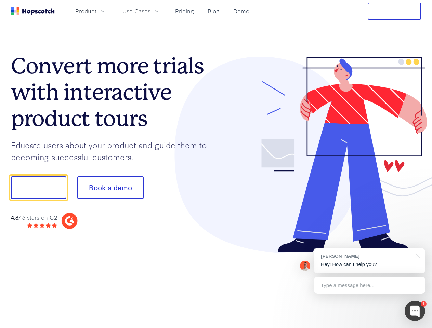 The image size is (432, 328). What do you see at coordinates (141, 11) in the screenshot?
I see `button: Use Cases` at bounding box center [141, 11].